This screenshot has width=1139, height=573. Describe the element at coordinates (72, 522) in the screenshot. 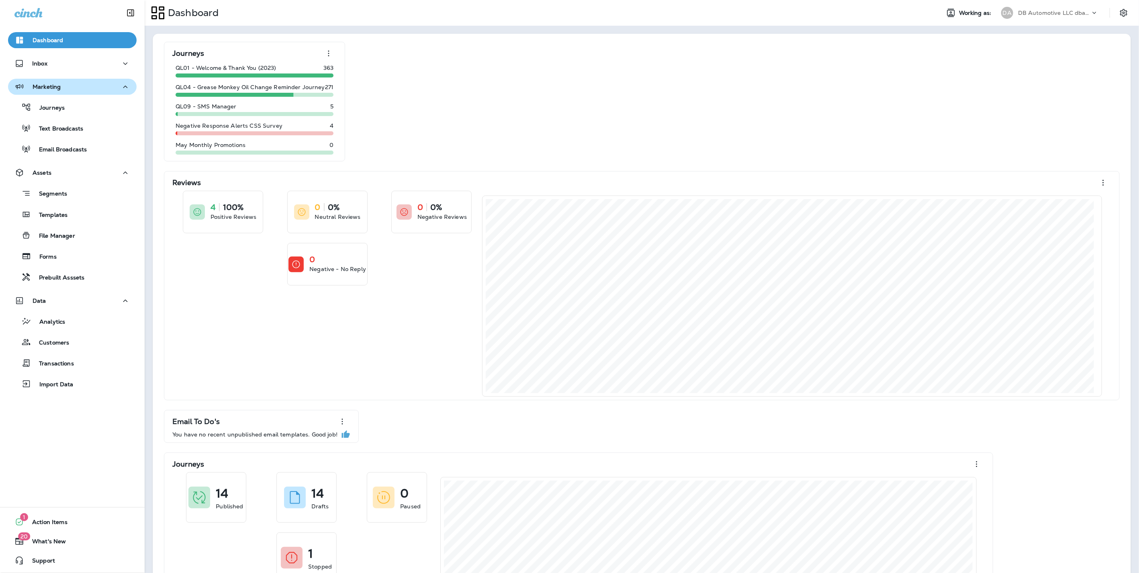

I see `button: 1Action Items` at that location.